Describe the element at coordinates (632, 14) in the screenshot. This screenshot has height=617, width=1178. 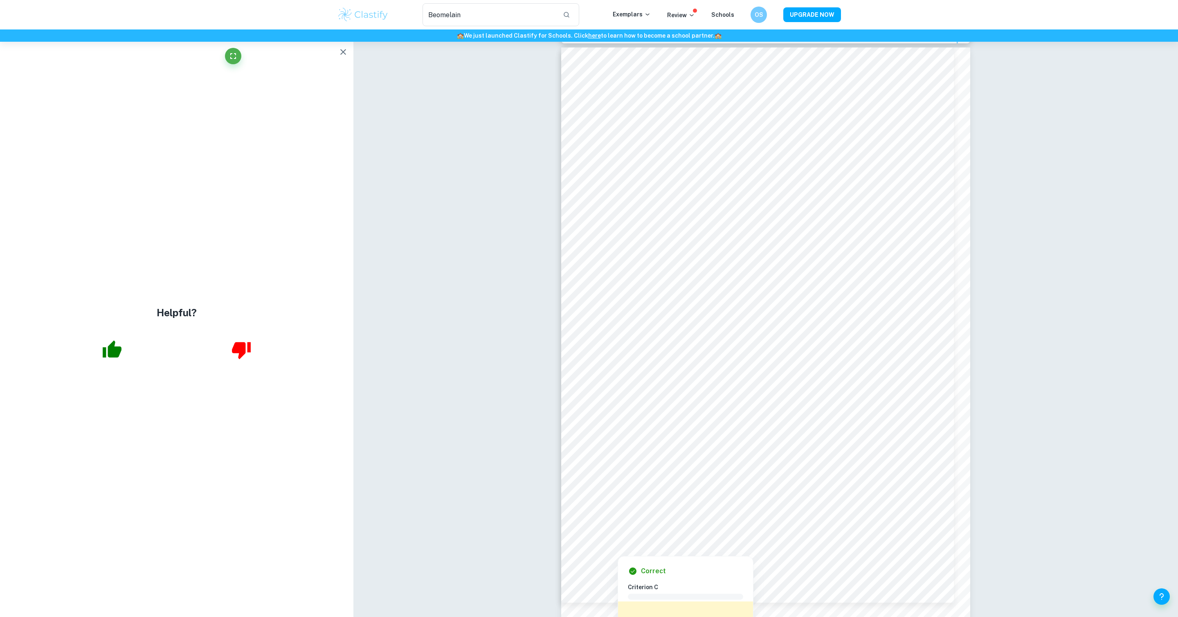
I see `p: Exemplars` at that location.